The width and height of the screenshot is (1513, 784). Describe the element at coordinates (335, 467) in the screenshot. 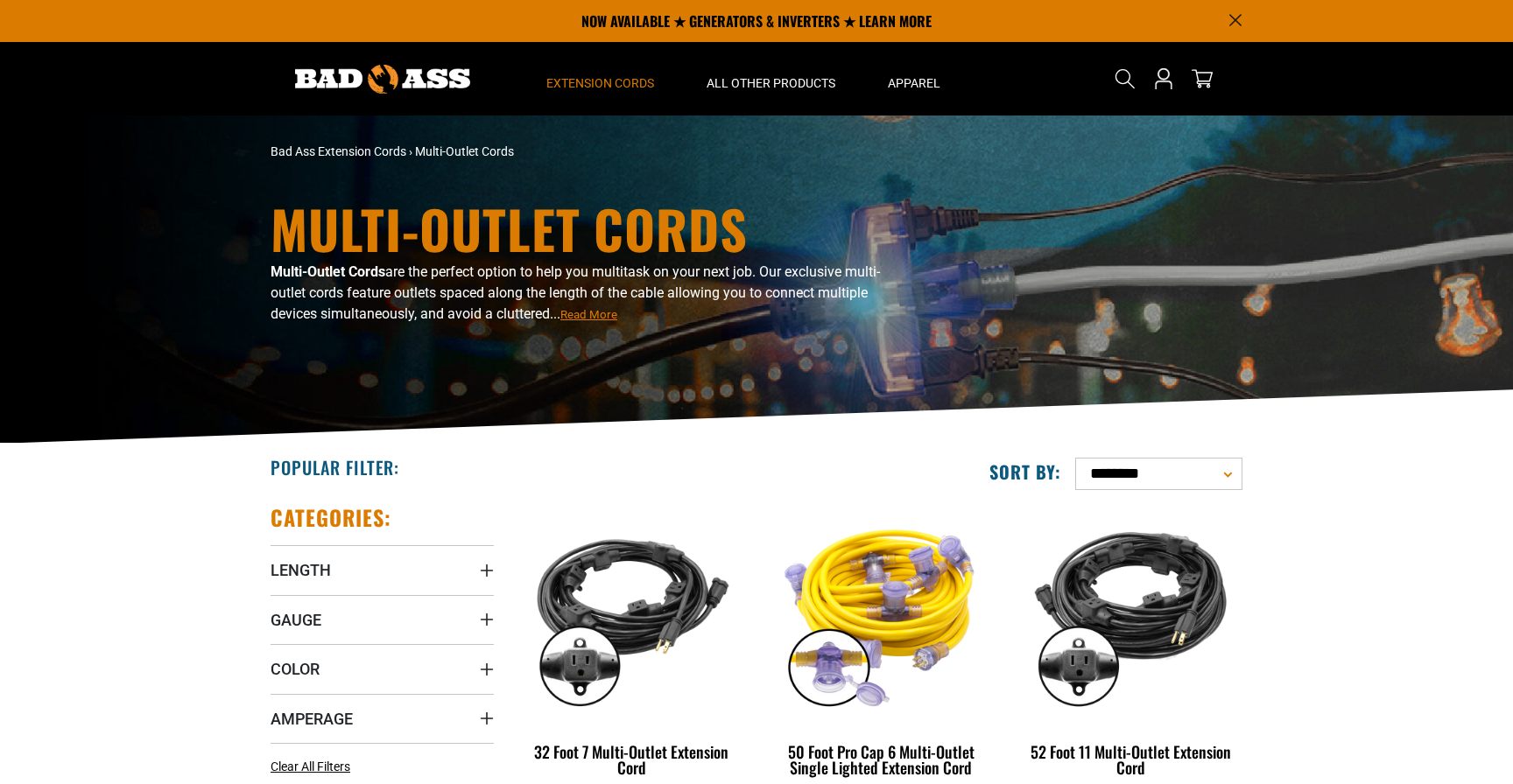

I see `h2: Popular Filter:` at that location.